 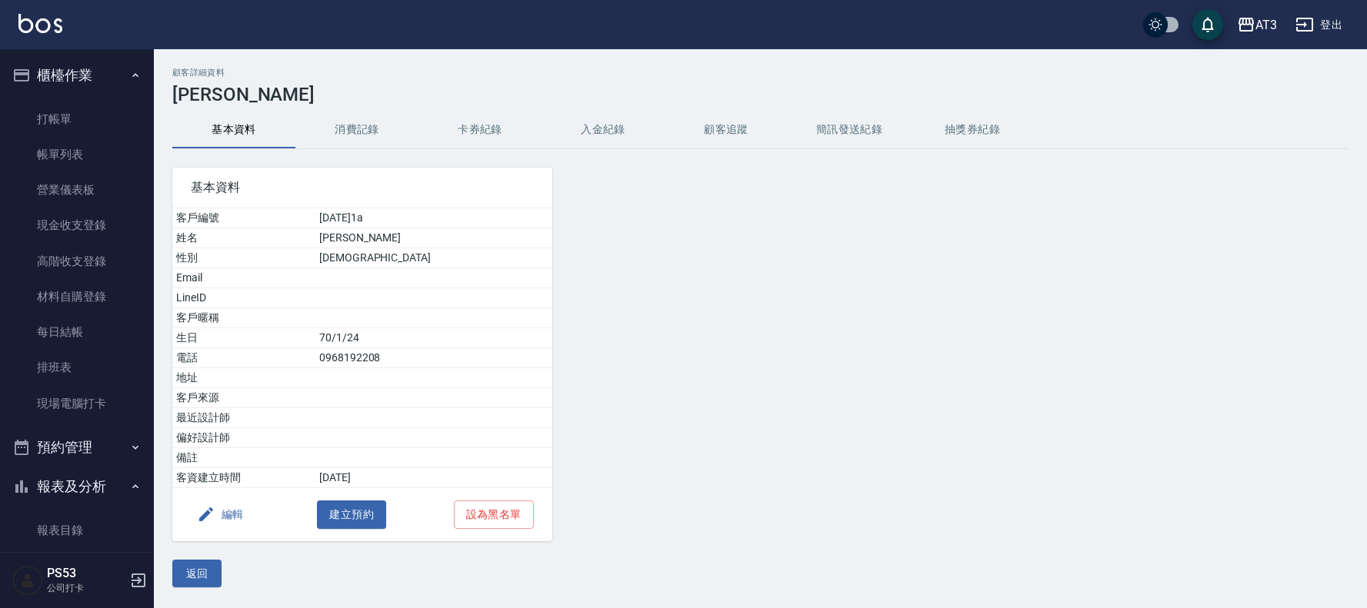 I want to click on button: AT3, so click(x=1257, y=25).